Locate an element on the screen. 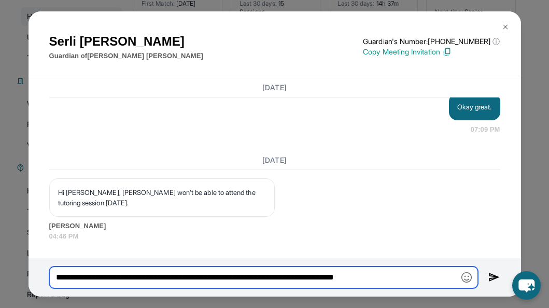 This screenshot has width=549, height=308. img: Copy Icon is located at coordinates (447, 52).